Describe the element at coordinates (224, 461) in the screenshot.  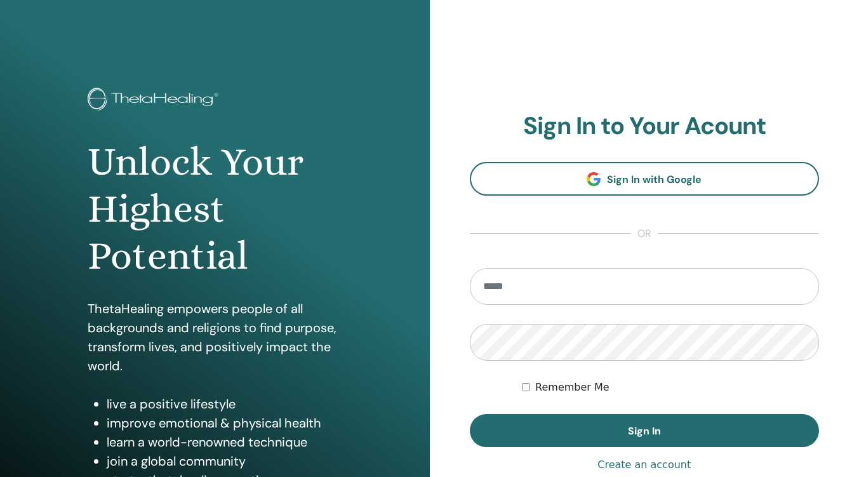
I see `li: join a global community` at that location.